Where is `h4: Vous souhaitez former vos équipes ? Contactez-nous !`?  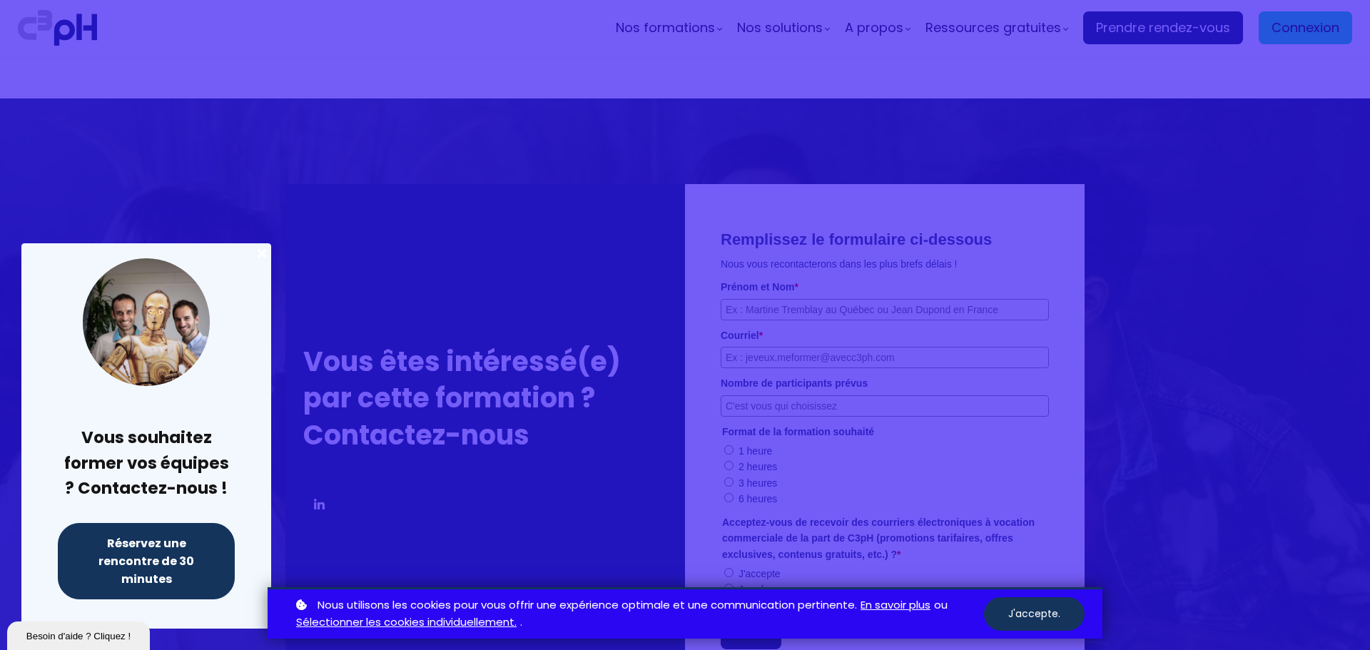 h4: Vous souhaitez former vos équipes ? Contactez-nous ! is located at coordinates (146, 463).